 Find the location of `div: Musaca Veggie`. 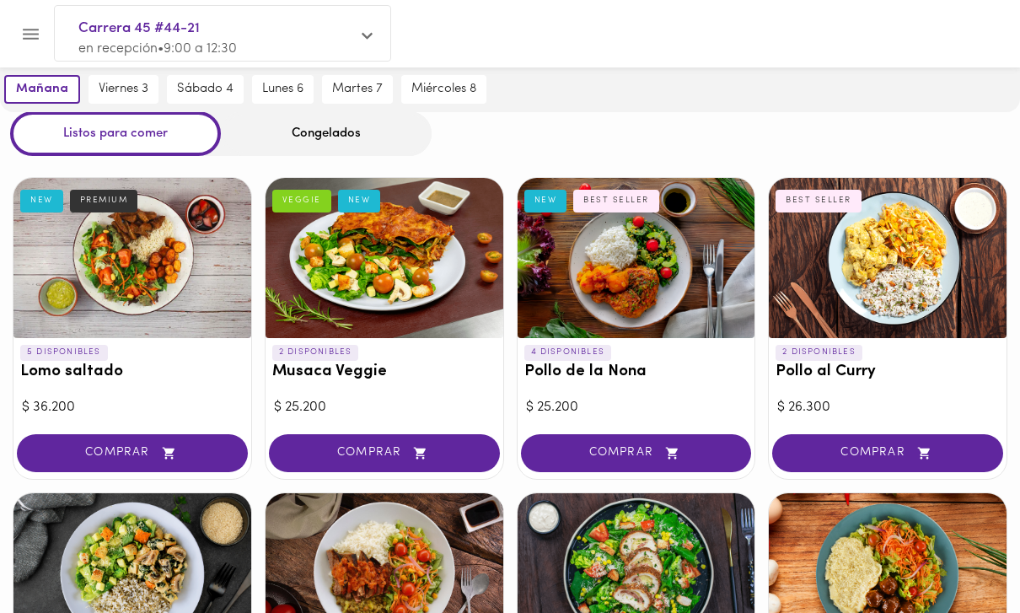

div: Musaca Veggie is located at coordinates (384, 258).